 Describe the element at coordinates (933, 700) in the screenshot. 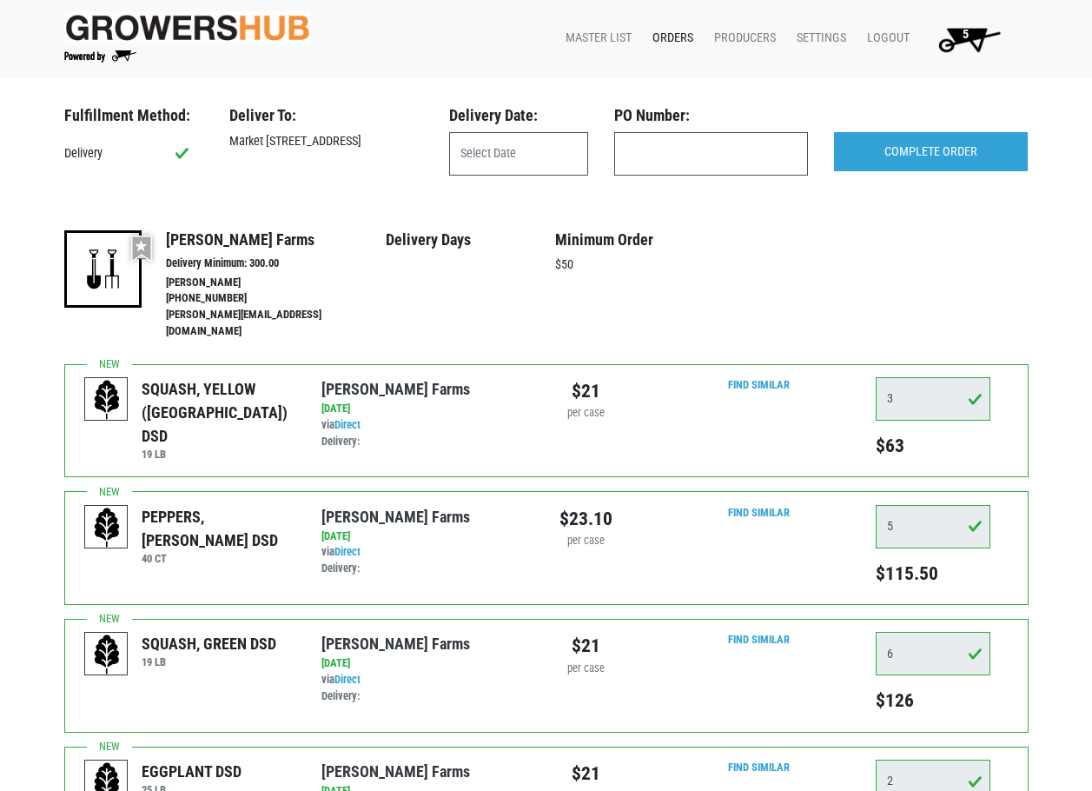

I see `h5: $126` at that location.